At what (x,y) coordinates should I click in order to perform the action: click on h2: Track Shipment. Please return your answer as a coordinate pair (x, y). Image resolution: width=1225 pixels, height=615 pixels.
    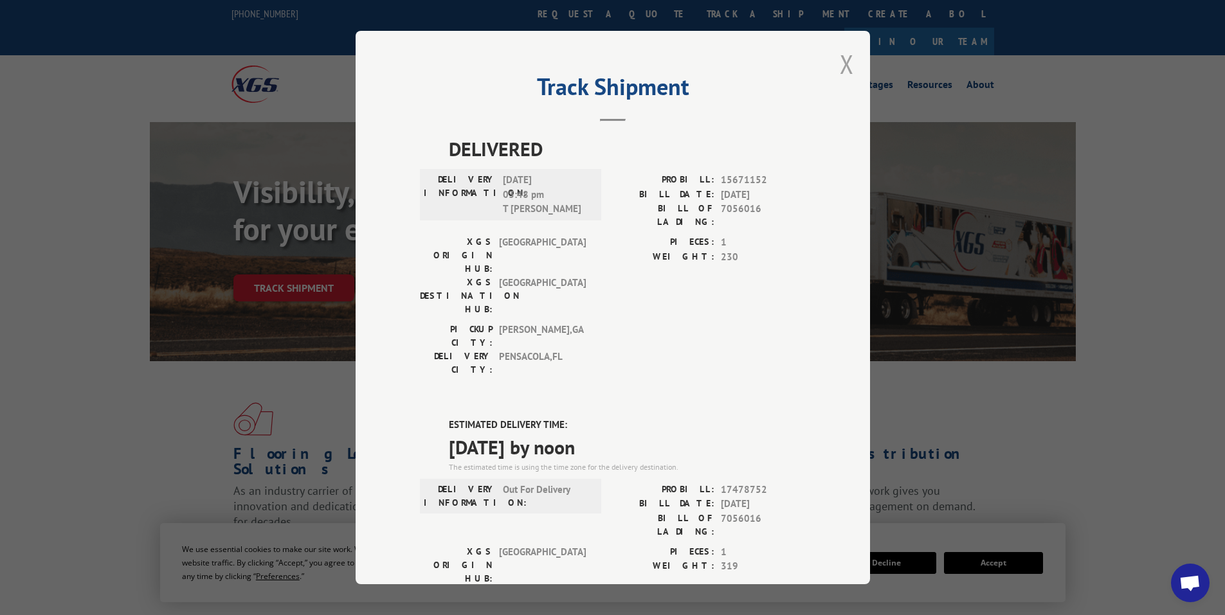
    Looking at the image, I should click on (613, 90).